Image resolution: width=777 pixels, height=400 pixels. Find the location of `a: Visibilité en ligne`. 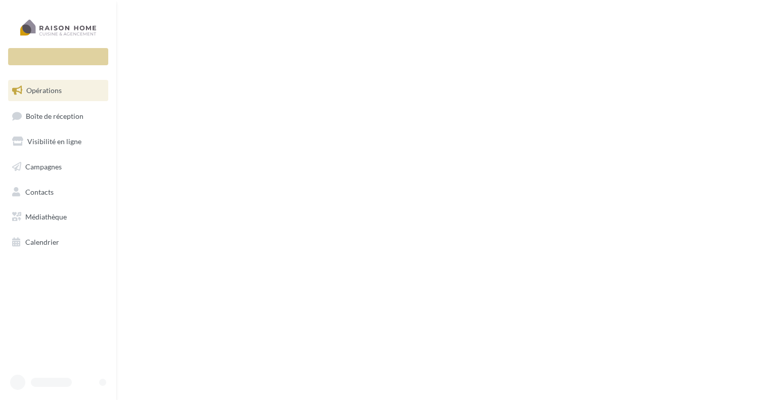

a: Visibilité en ligne is located at coordinates (58, 142).